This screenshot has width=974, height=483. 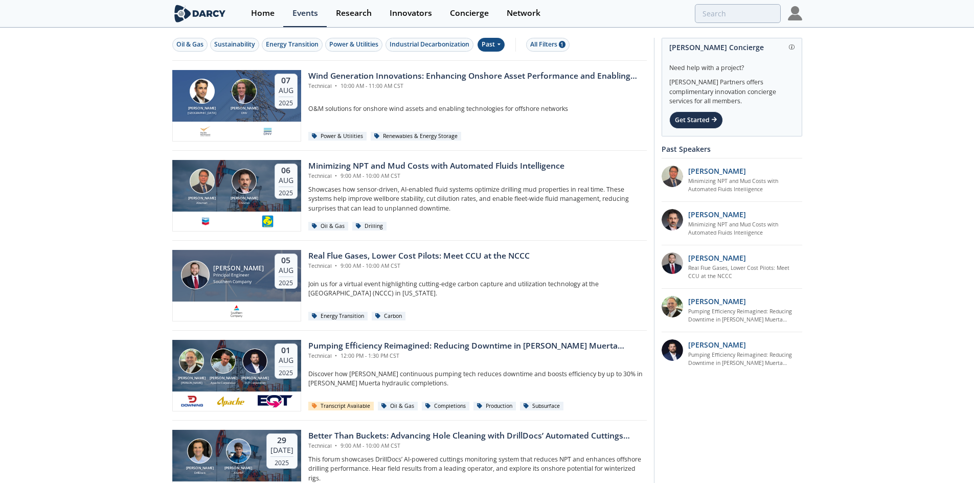 I want to click on button: Oil & Gas, so click(x=190, y=44).